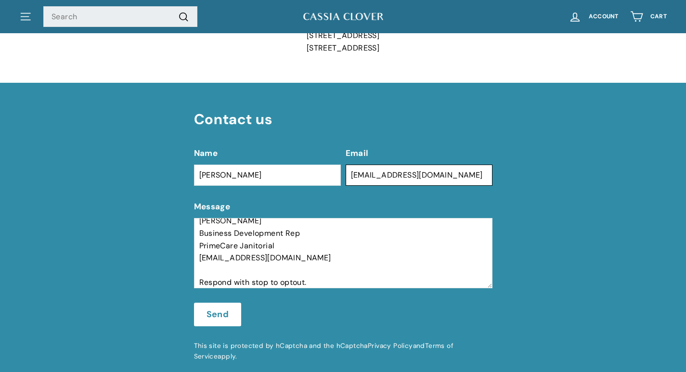 The width and height of the screenshot is (686, 372). What do you see at coordinates (391, 346) in the screenshot?
I see `a: Privacy Policy` at bounding box center [391, 346].